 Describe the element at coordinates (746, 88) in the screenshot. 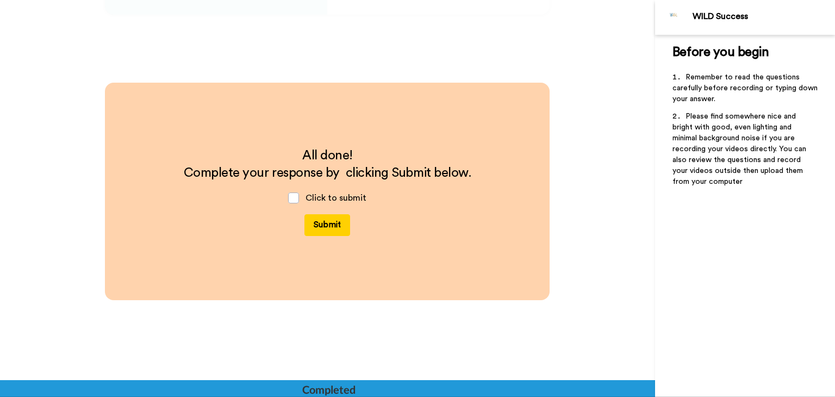

I see `span: Remember to read the questions carefully before recording or typing down your answer.` at that location.